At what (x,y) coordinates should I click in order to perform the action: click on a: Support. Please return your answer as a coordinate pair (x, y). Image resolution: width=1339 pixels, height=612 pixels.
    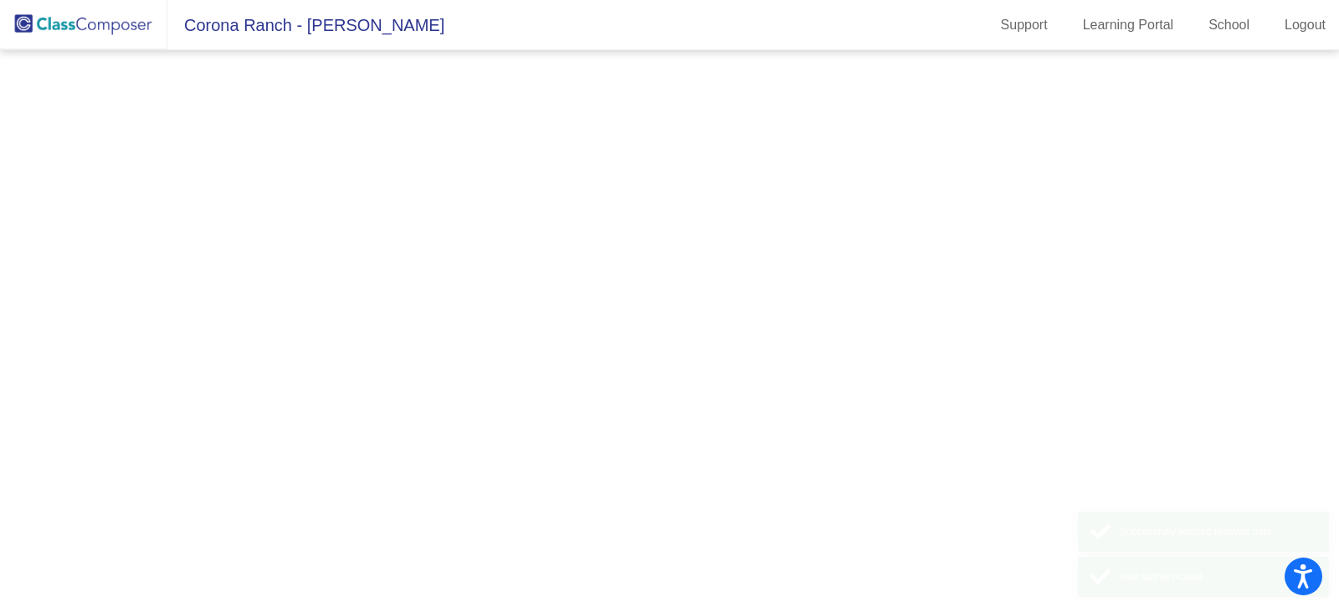
    Looking at the image, I should click on (1025, 25).